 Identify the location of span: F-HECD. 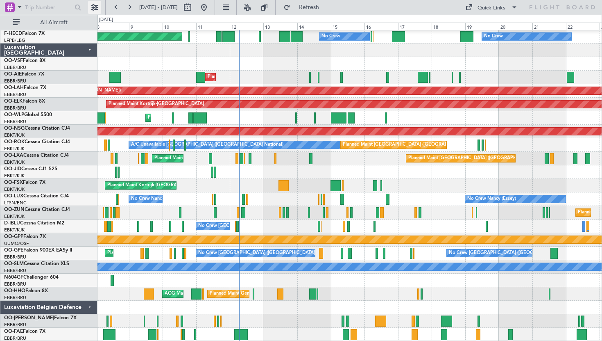
(13, 34).